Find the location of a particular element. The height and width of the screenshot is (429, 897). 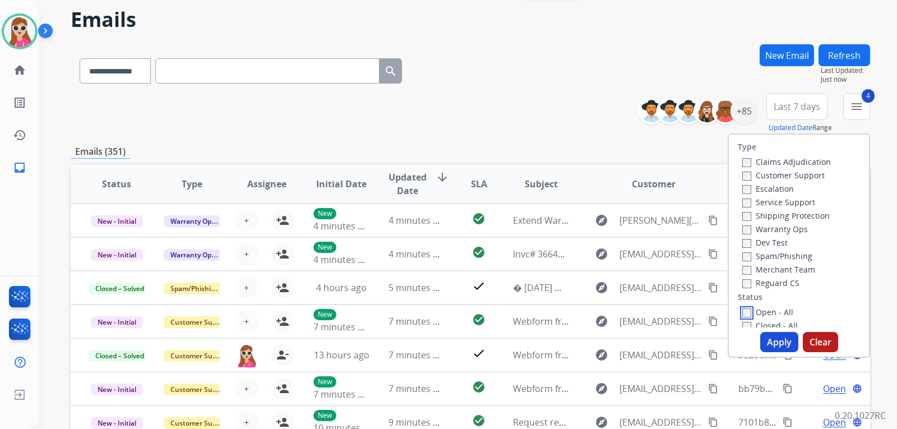

mat-icon: language is located at coordinates (857, 388).